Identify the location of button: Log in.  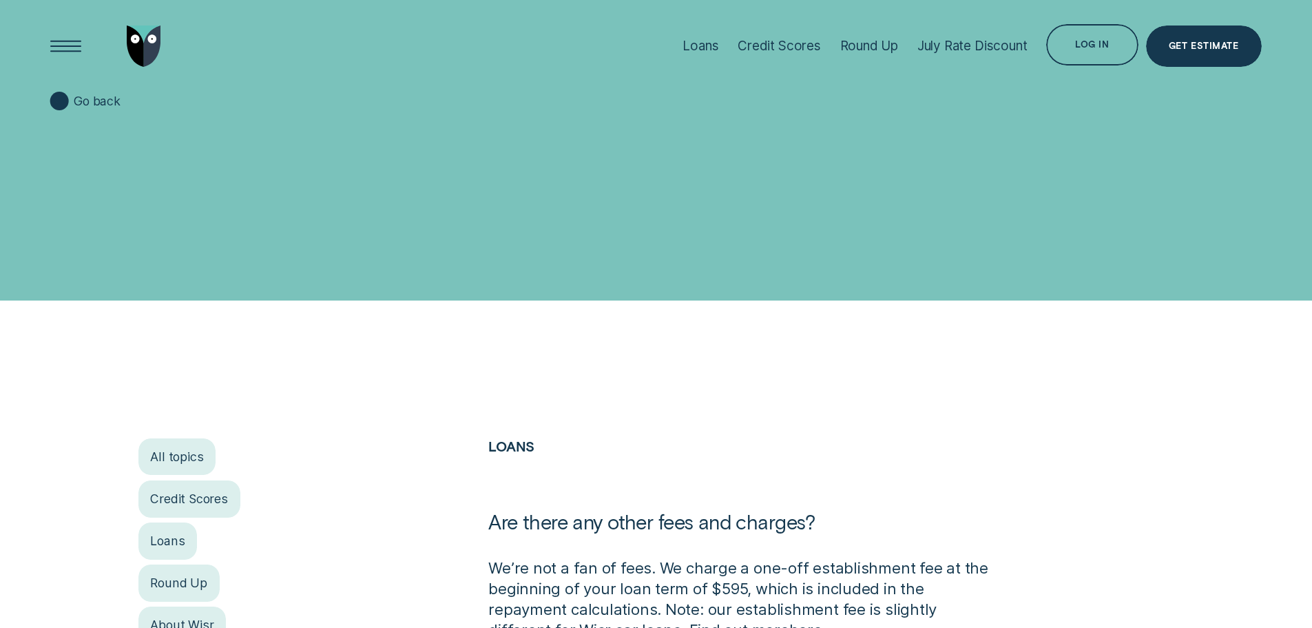
(1092, 45).